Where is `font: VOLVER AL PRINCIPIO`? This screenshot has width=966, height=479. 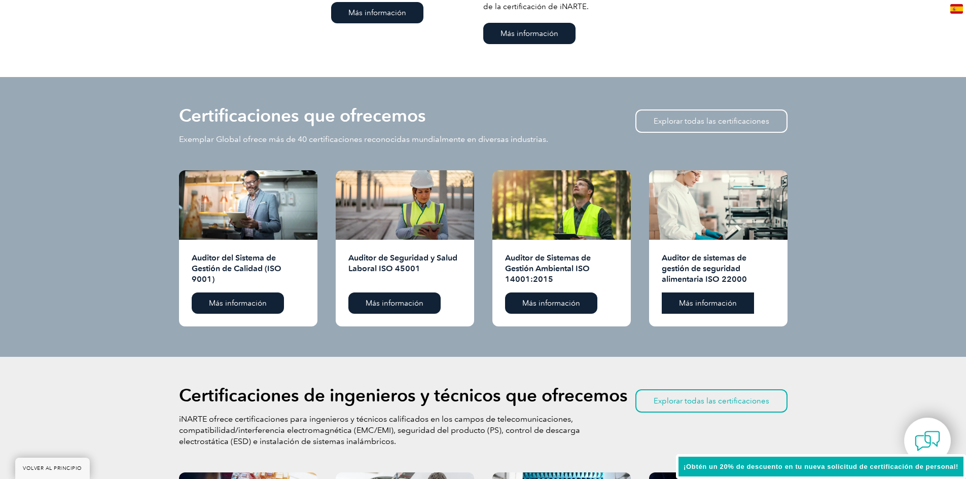
font: VOLVER AL PRINCIPIO is located at coordinates (52, 469).